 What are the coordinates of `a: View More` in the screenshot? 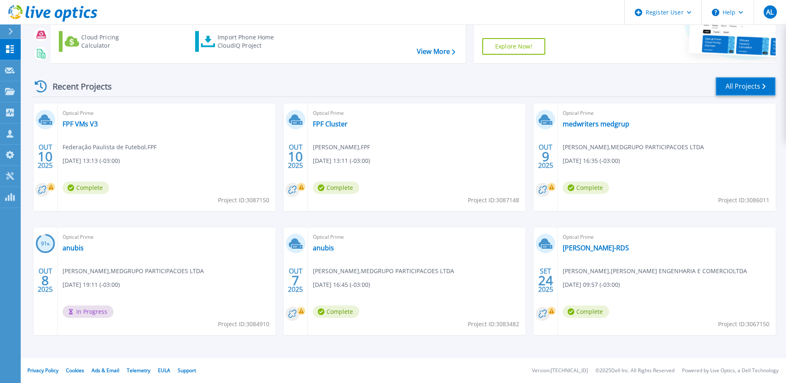 It's located at (436, 51).